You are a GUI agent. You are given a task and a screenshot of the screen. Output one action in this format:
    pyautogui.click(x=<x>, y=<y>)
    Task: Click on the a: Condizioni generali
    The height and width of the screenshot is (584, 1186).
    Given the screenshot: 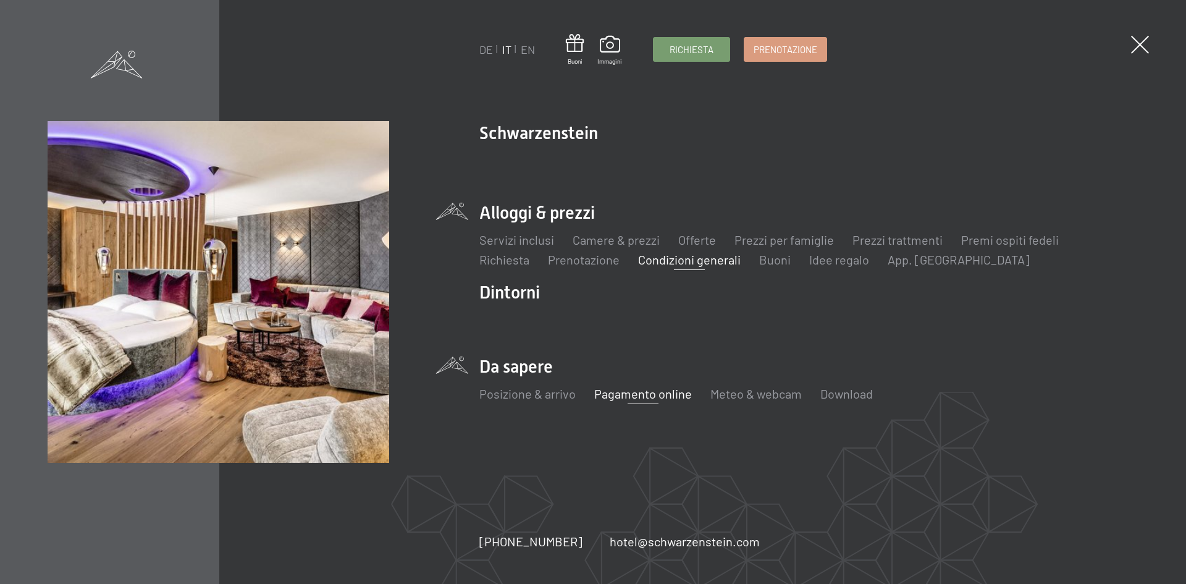 What is the action you would take?
    pyautogui.click(x=689, y=259)
    